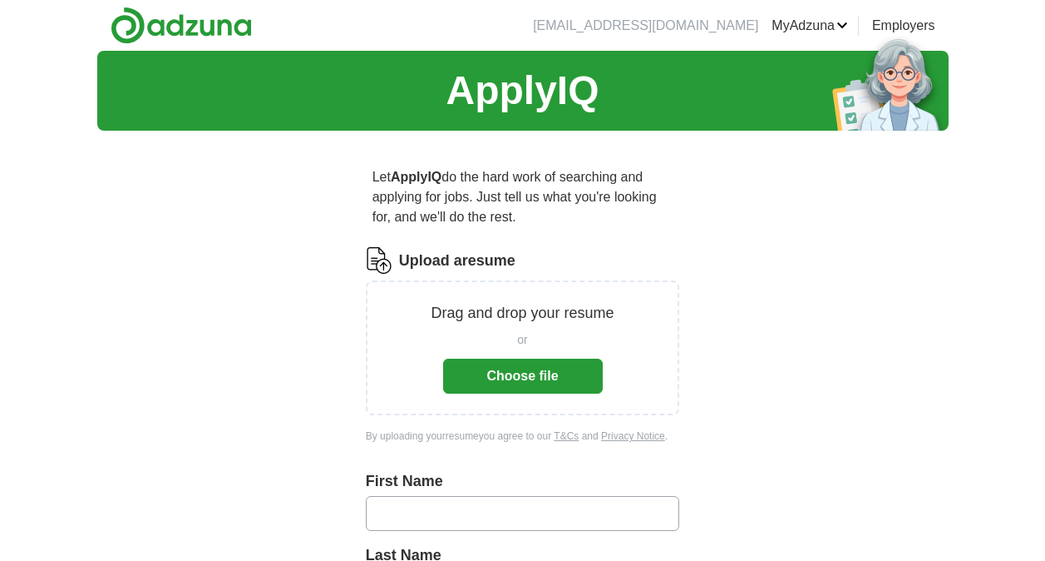 The width and height of the screenshot is (1045, 561). I want to click on p: Let do the hard work of searching and applying for jobs. Just tell us what you're looking for, an..., so click(523, 197).